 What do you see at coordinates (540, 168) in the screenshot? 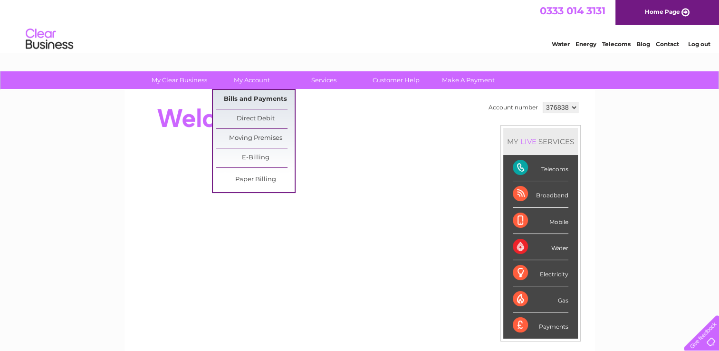
I see `div: Telecoms` at bounding box center [540, 168].